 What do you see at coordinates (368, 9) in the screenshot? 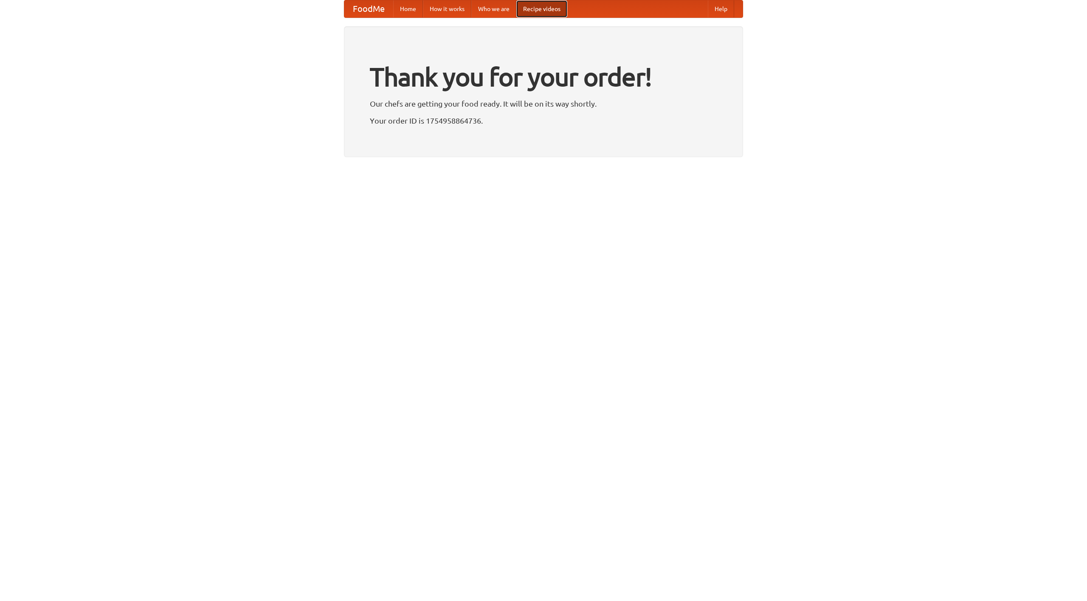
I see `a: FoodMe` at bounding box center [368, 9].